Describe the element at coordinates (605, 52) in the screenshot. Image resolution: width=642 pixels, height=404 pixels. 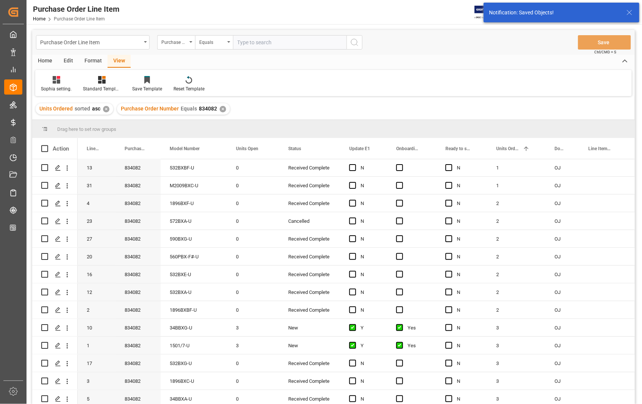
I see `span: Ctrl/CMD + S` at that location.